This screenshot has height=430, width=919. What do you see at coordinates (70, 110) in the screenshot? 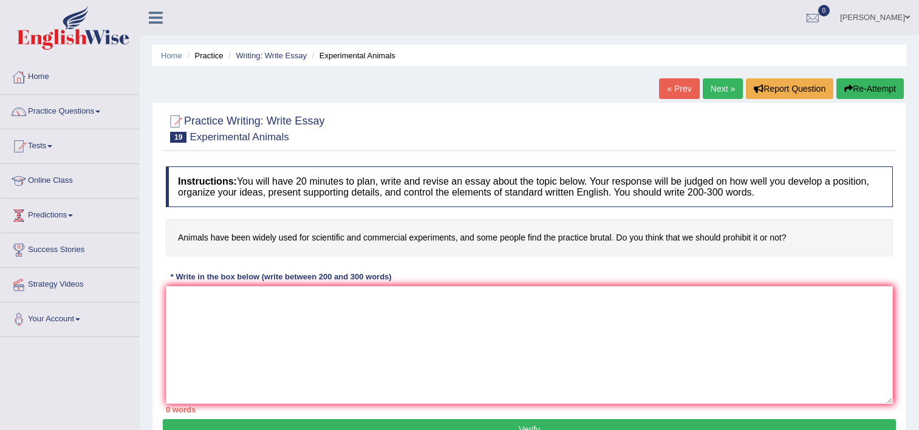
I see `a: Practice Questions` at bounding box center [70, 110].